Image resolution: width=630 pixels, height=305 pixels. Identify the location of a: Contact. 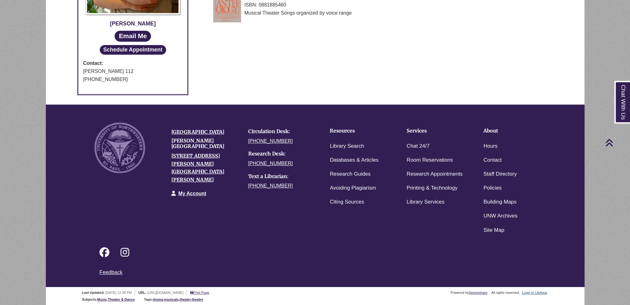
(493, 160).